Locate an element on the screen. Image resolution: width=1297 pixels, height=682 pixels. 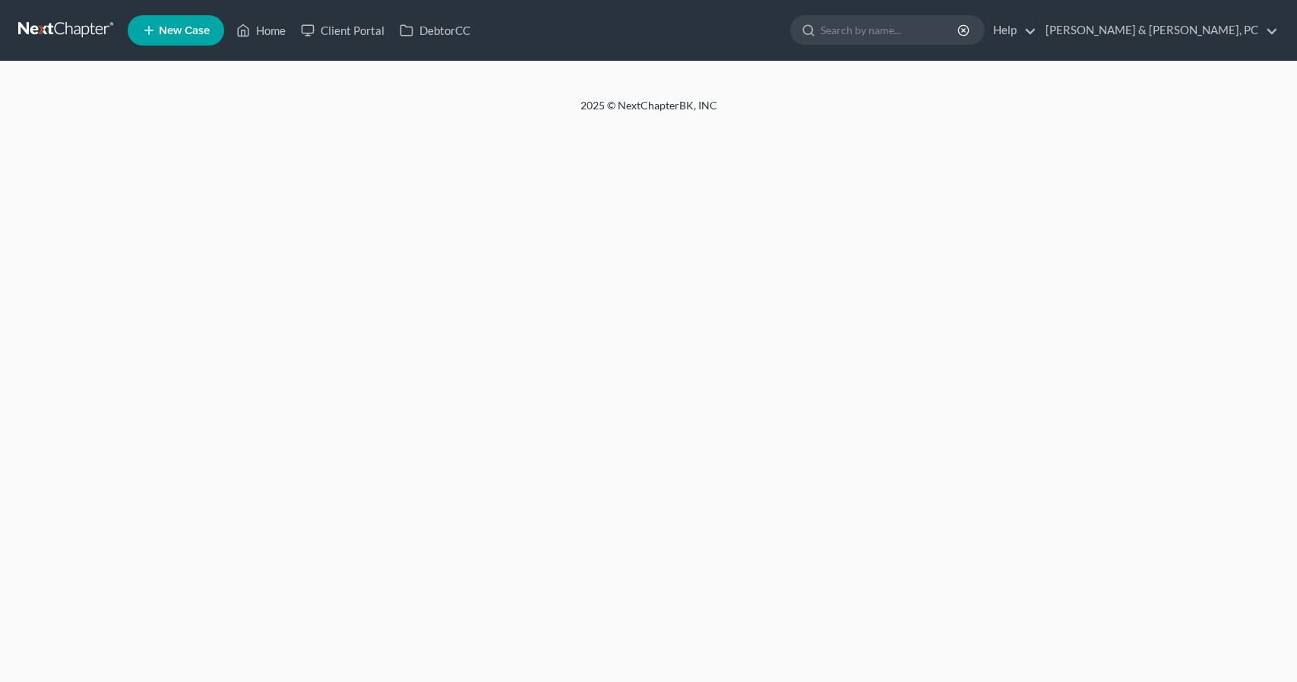
a: DebtorCC is located at coordinates (435, 30).